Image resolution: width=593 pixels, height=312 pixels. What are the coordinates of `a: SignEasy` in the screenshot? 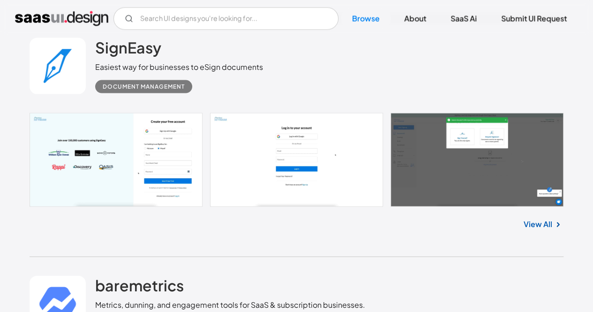 It's located at (128, 50).